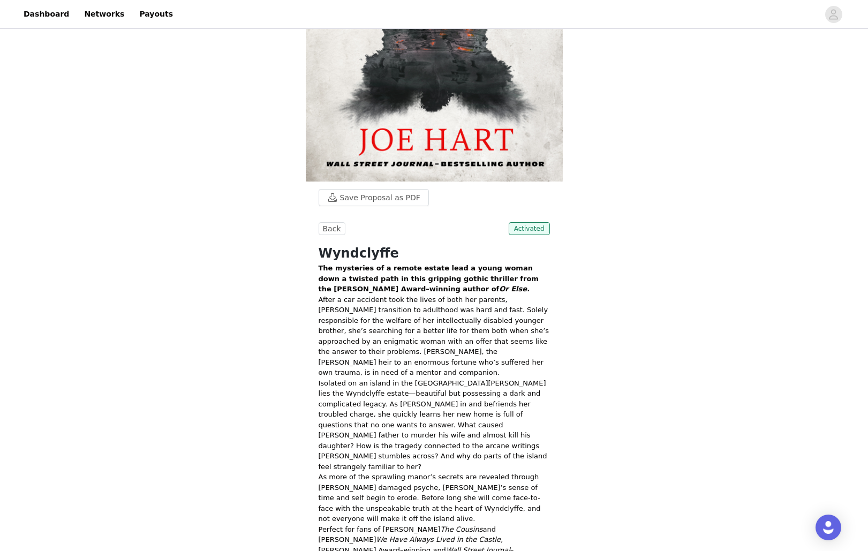 Image resolution: width=868 pixels, height=551 pixels. Describe the element at coordinates (834, 14) in the screenshot. I see `div: avatar` at that location.